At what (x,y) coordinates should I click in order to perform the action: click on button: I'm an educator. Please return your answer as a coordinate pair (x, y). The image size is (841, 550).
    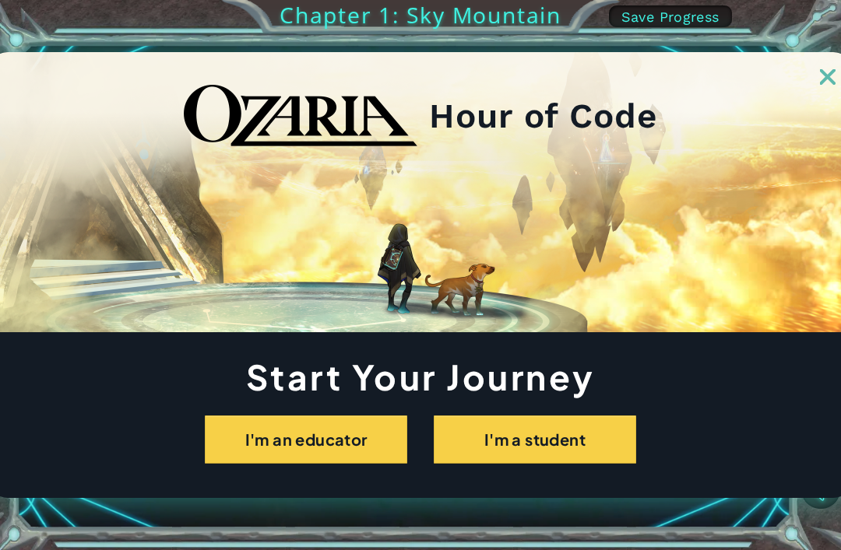
    Looking at the image, I should click on (306, 440).